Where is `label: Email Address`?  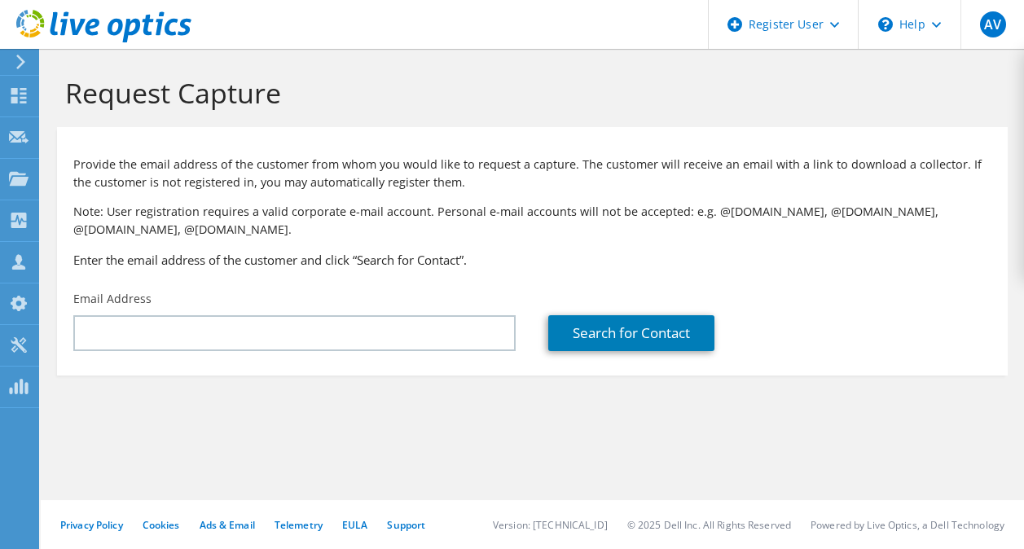
label: Email Address is located at coordinates (112, 299).